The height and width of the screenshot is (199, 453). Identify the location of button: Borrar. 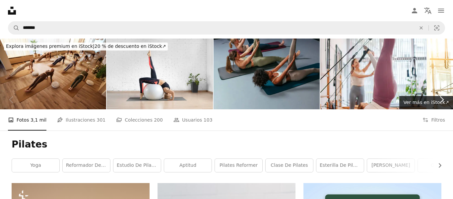
(421, 28).